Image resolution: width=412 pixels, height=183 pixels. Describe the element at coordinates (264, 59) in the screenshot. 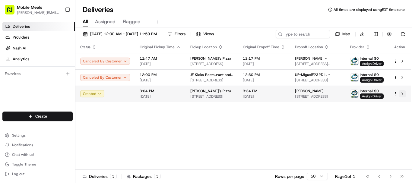

I see `span: 12:17 PM` at that location.